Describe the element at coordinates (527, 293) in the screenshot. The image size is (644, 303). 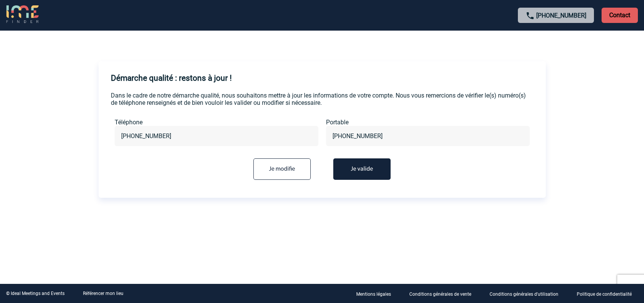
I see `a: Conditions générales d'utilisation` at that location.